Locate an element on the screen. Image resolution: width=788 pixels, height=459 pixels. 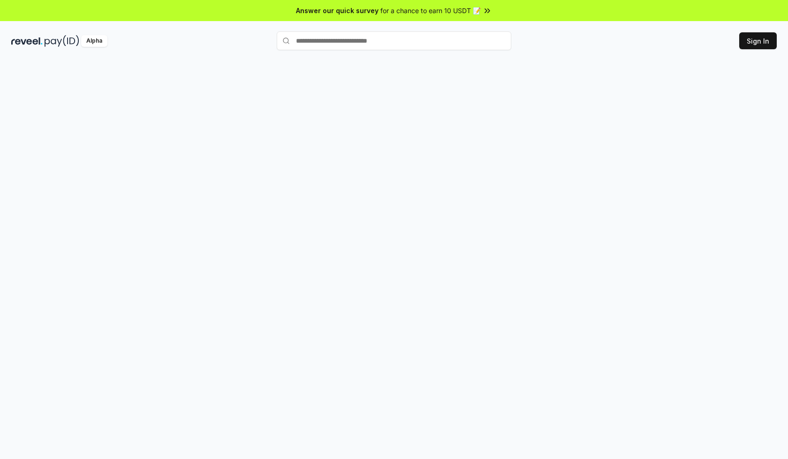
button: Sign In is located at coordinates (758, 41).